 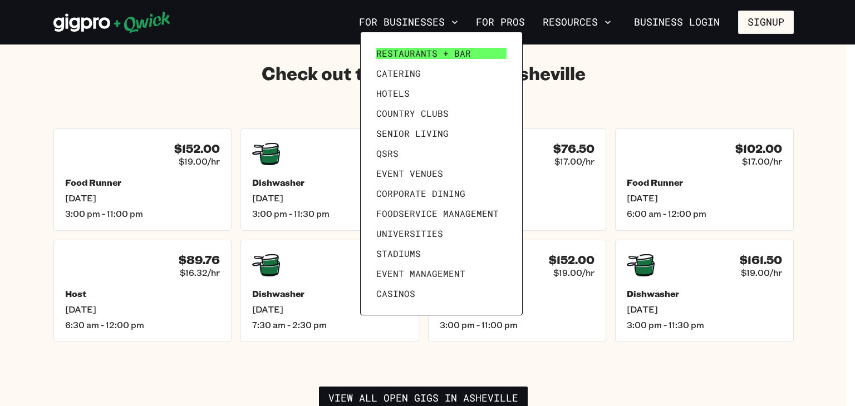 I want to click on span: Event Management, so click(x=421, y=274).